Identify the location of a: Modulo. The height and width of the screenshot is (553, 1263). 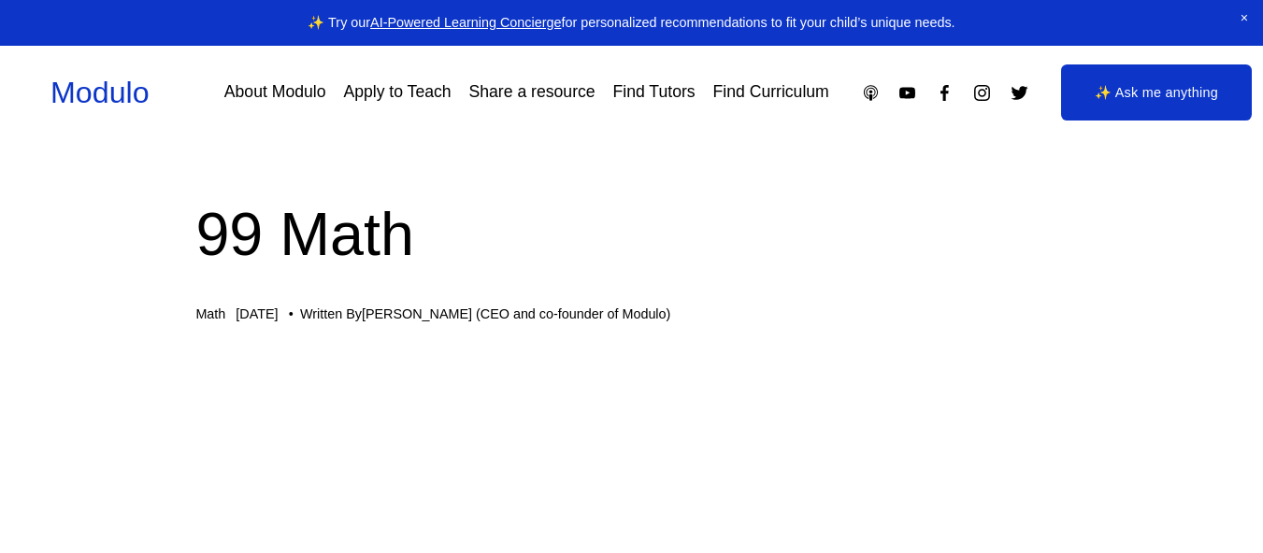
(100, 93).